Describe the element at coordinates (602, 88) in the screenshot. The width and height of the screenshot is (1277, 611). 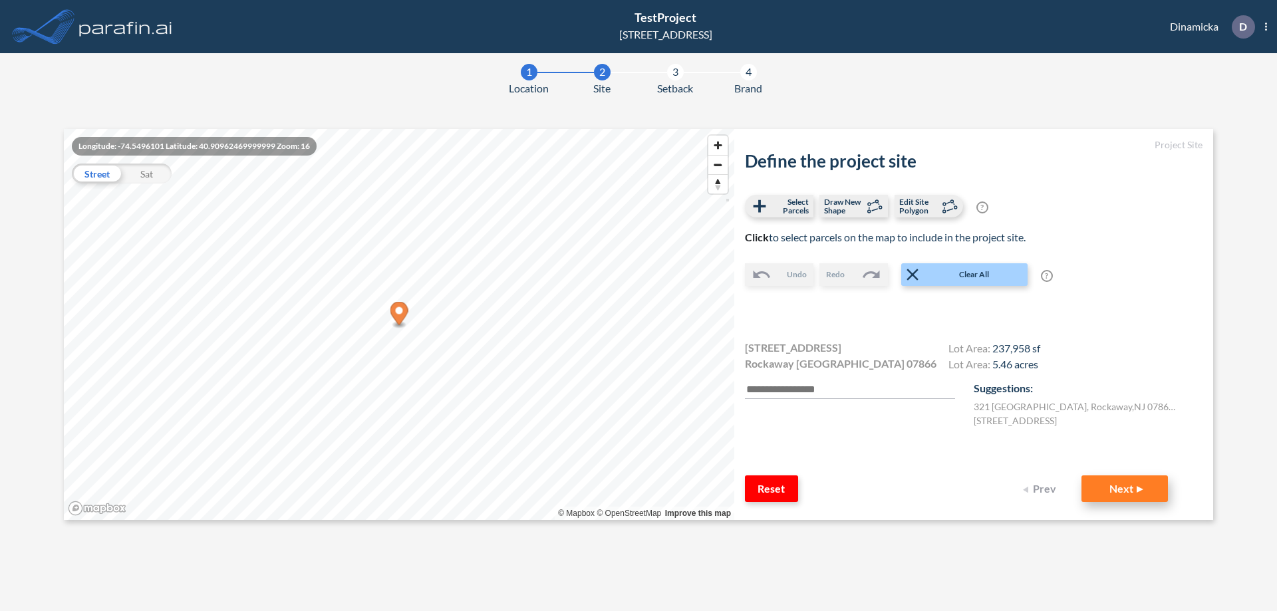
I see `span: Site` at that location.